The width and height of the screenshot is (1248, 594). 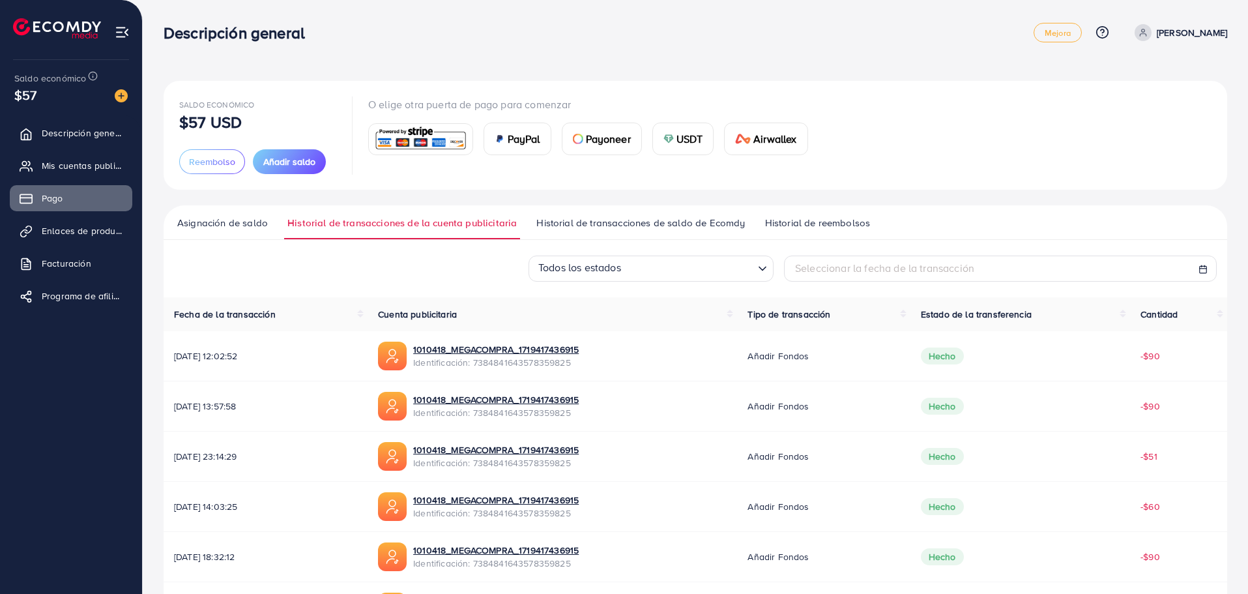 I want to click on a: Enlaces de productos, so click(x=71, y=231).